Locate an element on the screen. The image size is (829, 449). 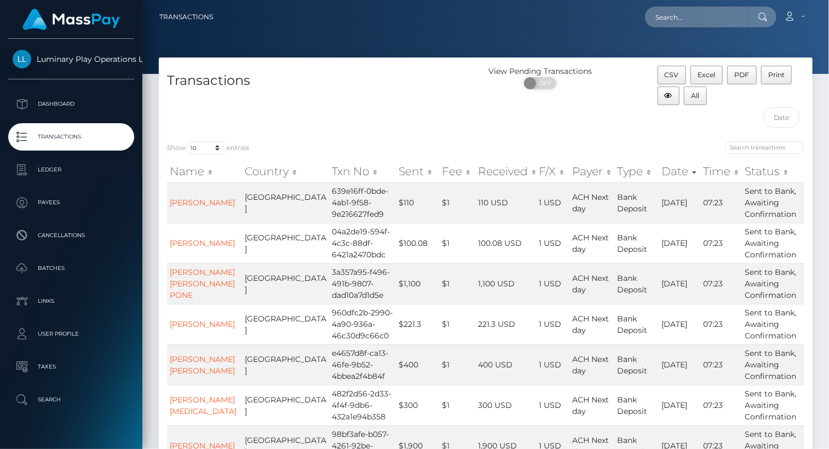
td: 1,100 USD is located at coordinates (505, 284).